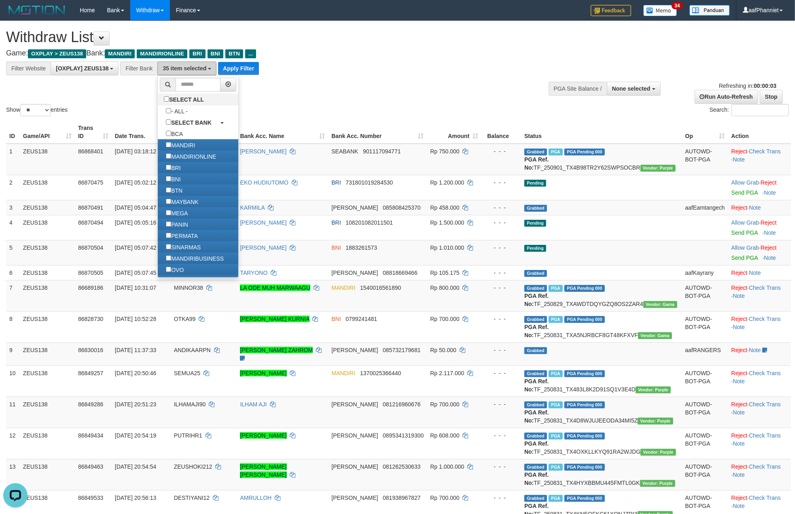 The height and width of the screenshot is (514, 795). I want to click on span: BNI, so click(336, 248).